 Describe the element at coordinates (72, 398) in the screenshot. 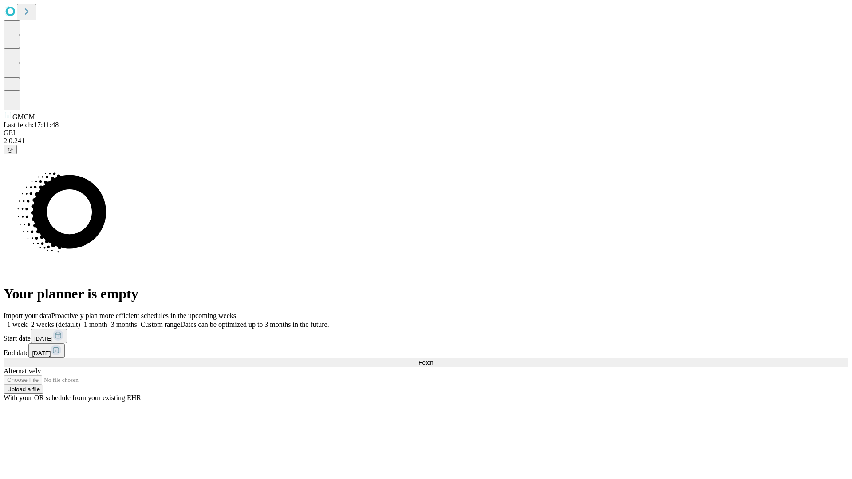

I see `span: With your OR schedule from your existing EHR` at that location.